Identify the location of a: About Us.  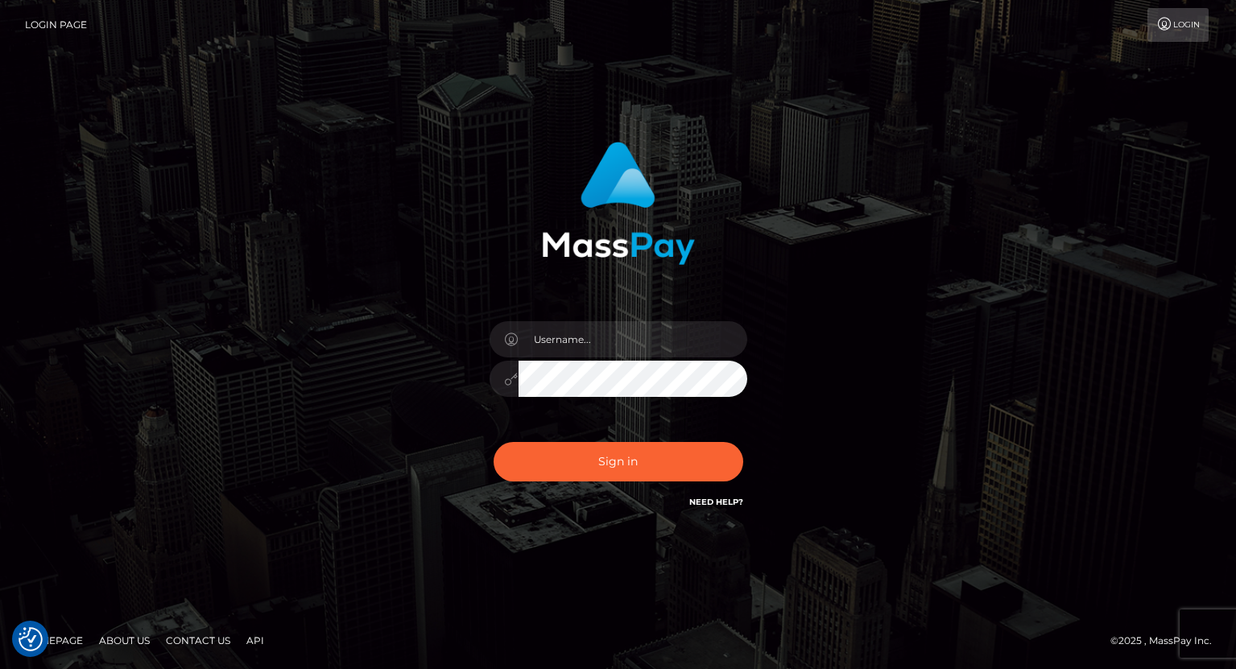
(124, 640).